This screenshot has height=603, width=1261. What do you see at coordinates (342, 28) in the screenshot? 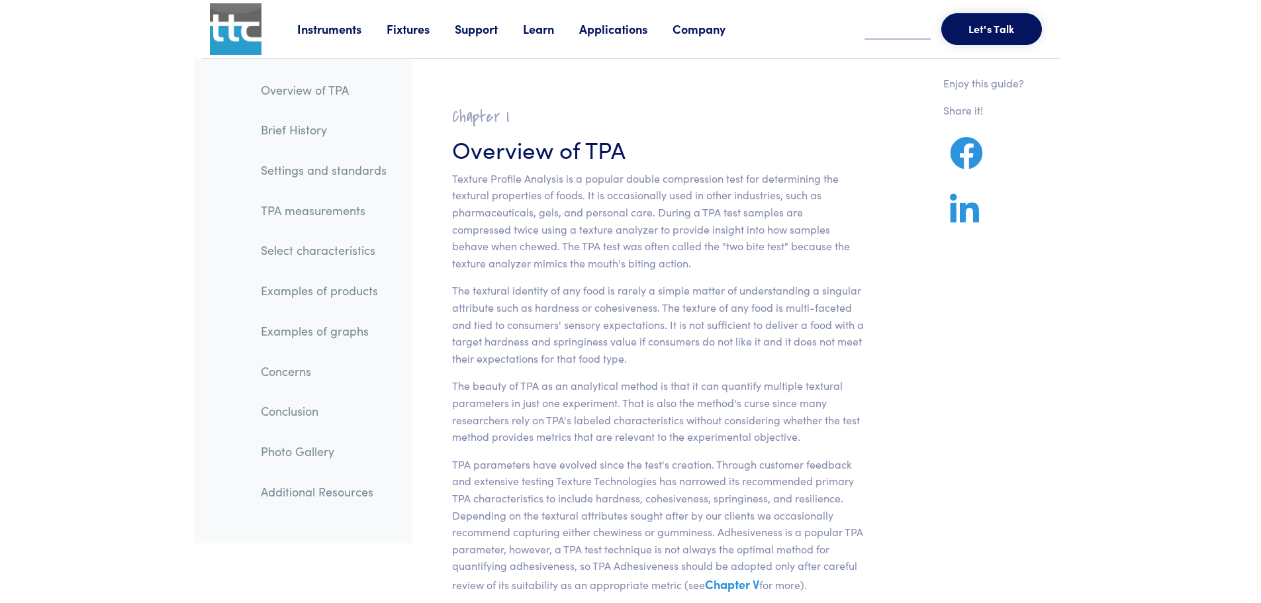
I see `a: Instruments` at bounding box center [342, 28].